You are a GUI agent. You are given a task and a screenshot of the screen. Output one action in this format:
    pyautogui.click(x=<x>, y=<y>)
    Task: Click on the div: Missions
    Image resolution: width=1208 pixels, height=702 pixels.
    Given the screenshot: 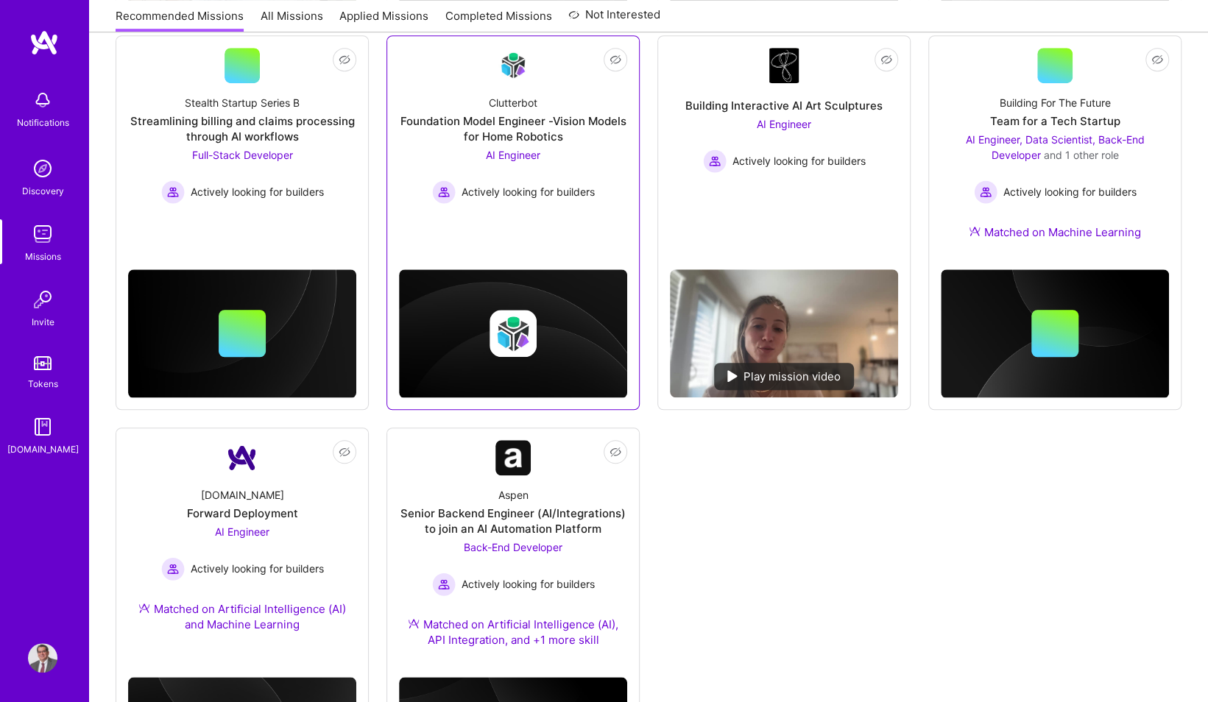 What is the action you would take?
    pyautogui.click(x=43, y=256)
    